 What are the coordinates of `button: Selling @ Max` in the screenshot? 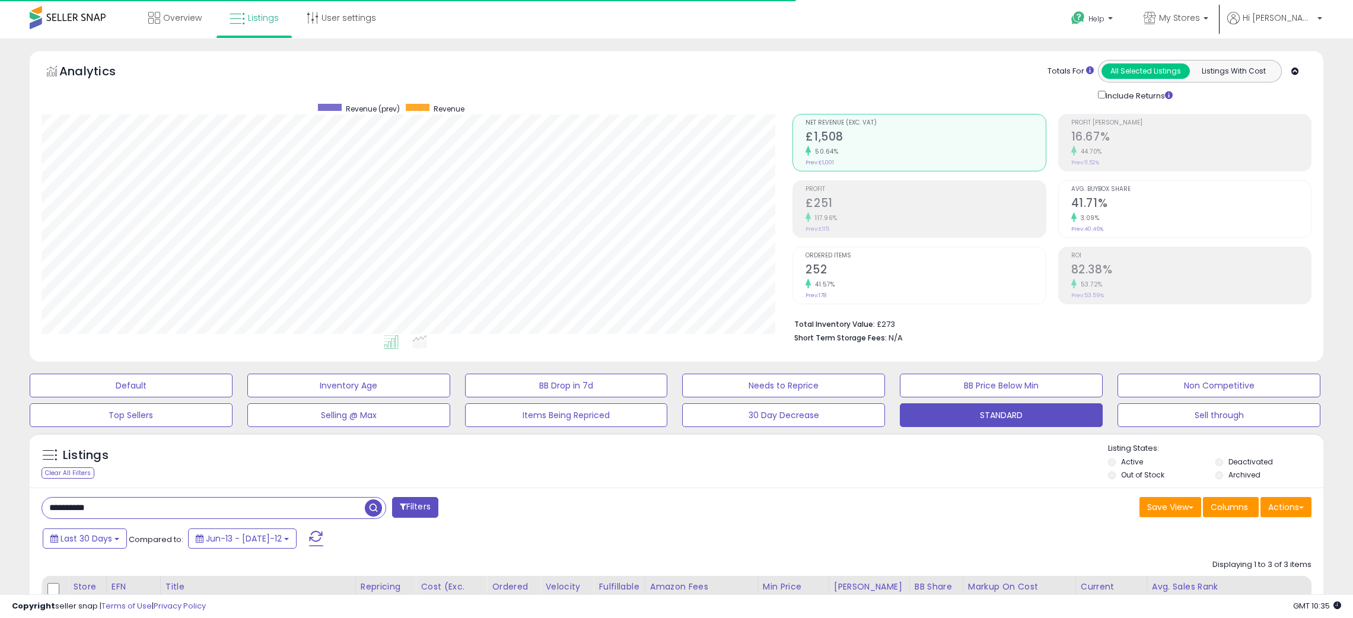 It's located at (349, 415).